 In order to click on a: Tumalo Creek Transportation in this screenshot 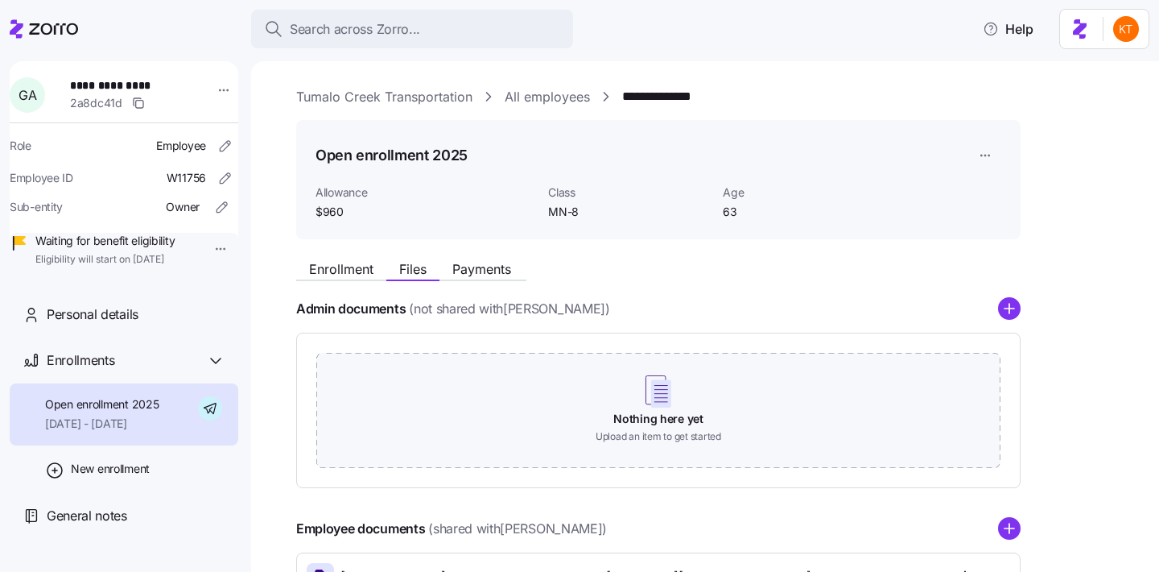, I will do `click(384, 97)`.